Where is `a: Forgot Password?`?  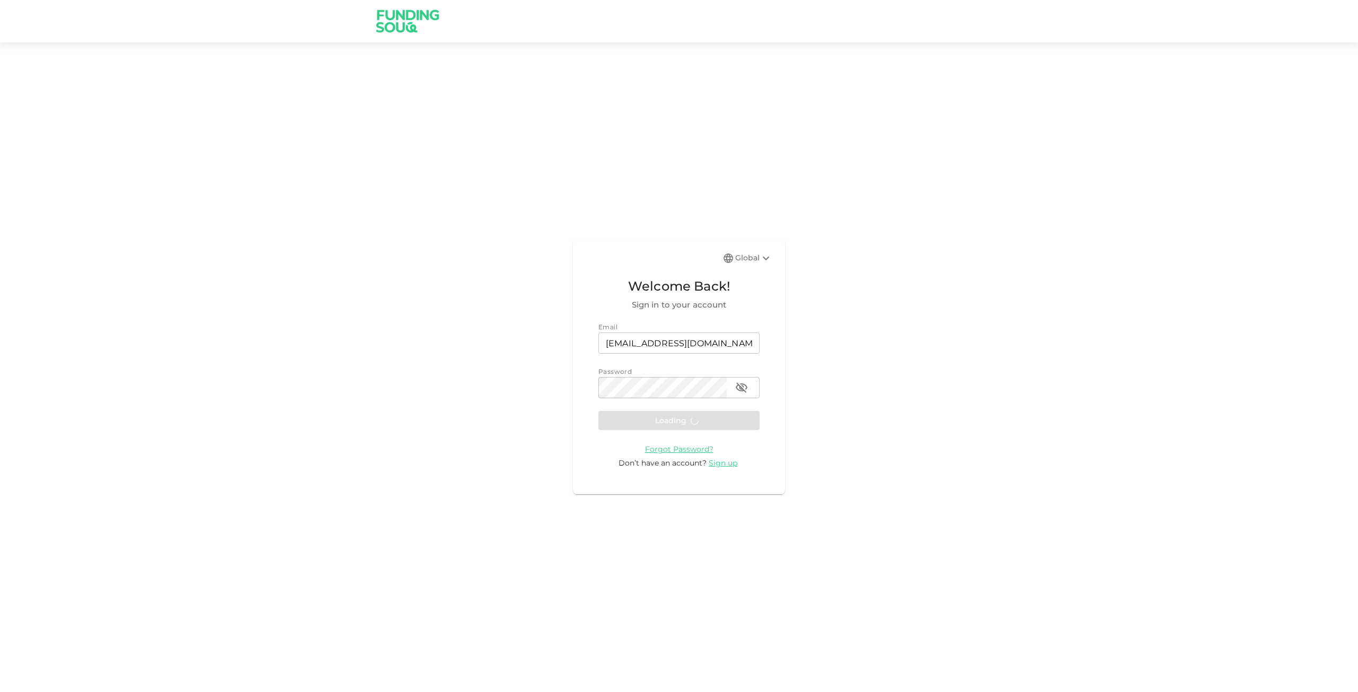
a: Forgot Password? is located at coordinates (679, 449).